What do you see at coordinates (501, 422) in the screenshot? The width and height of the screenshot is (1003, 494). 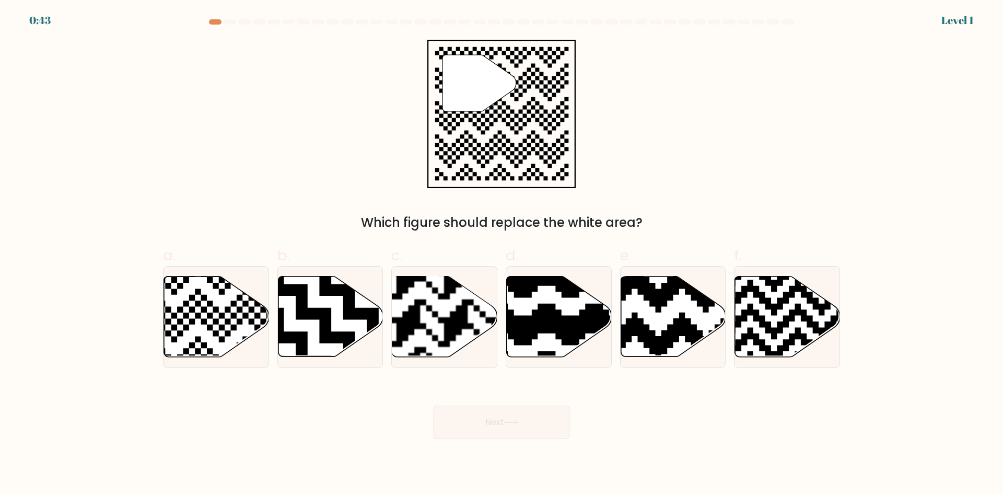 I see `button: Next` at bounding box center [501, 422].